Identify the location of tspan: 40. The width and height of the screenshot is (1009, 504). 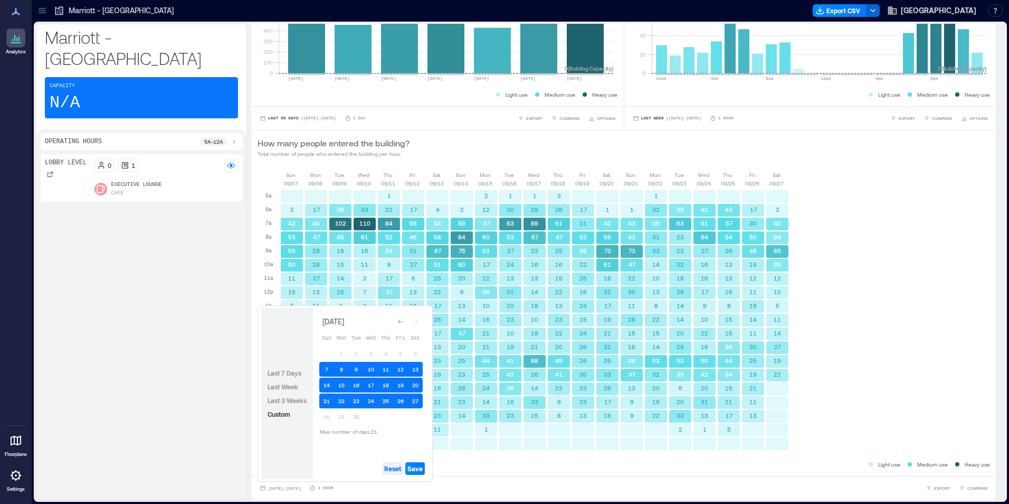
(642, 35).